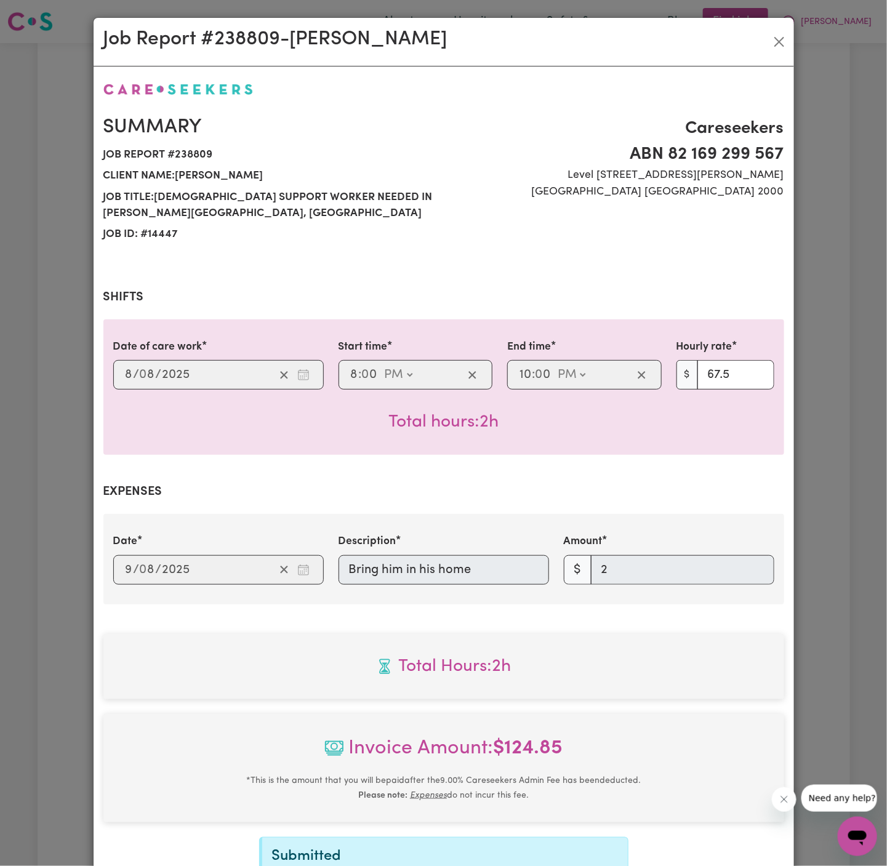 This screenshot has height=866, width=887. What do you see at coordinates (704, 347) in the screenshot?
I see `label: Hourly rate` at bounding box center [704, 347].